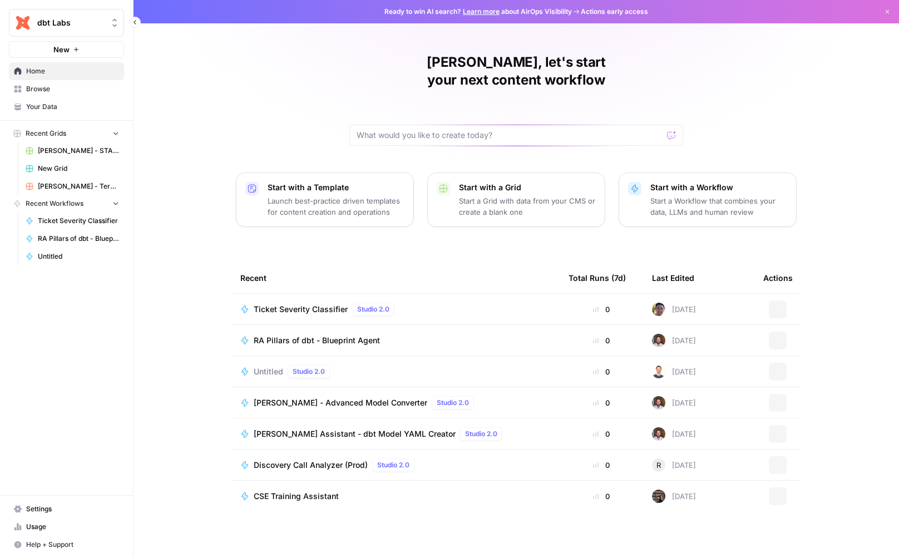  Describe the element at coordinates (395, 465) in the screenshot. I see `a: Discovery Call Analyzer (Prod)Studio 2.0` at that location.